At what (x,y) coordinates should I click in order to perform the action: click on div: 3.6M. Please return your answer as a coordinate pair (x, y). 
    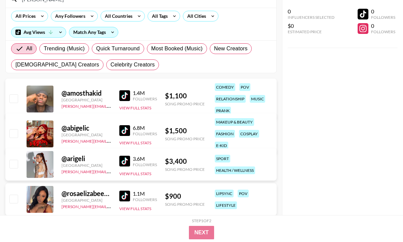
    Looking at the image, I should click on (145, 159).